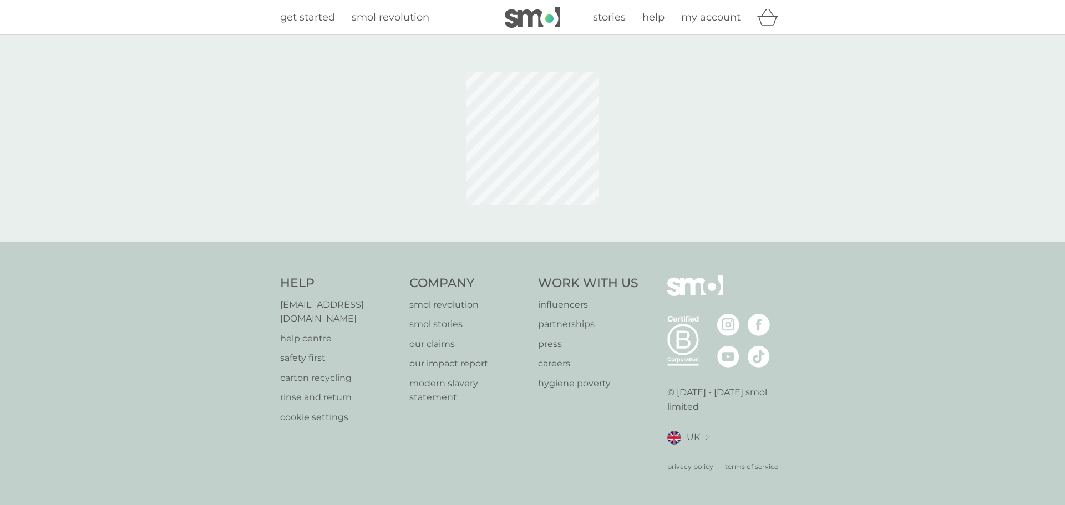 The image size is (1065, 505). I want to click on p: hygiene poverty, so click(588, 384).